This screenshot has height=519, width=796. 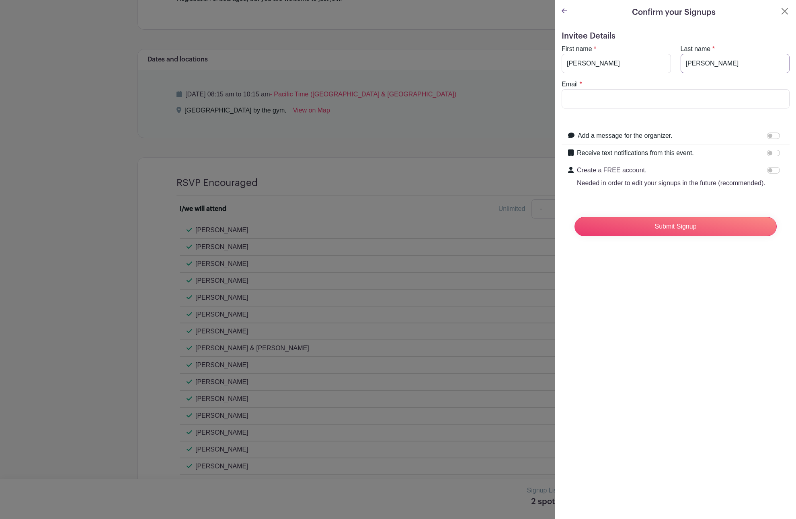 I want to click on label: Receive text notifications from this event., so click(x=635, y=153).